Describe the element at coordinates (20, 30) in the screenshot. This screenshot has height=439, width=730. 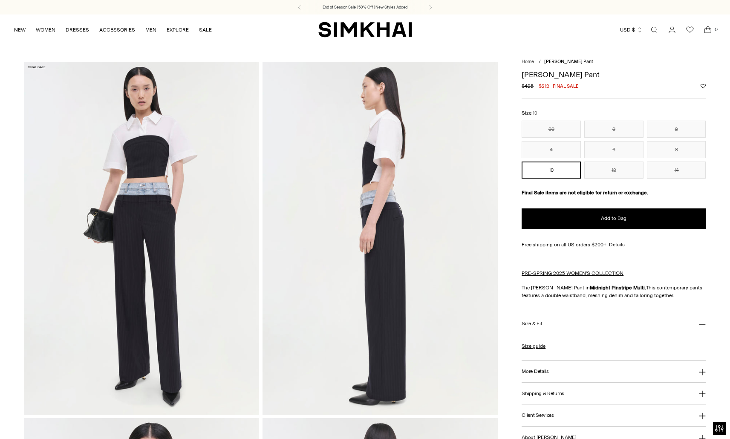
I see `a: NEW` at that location.